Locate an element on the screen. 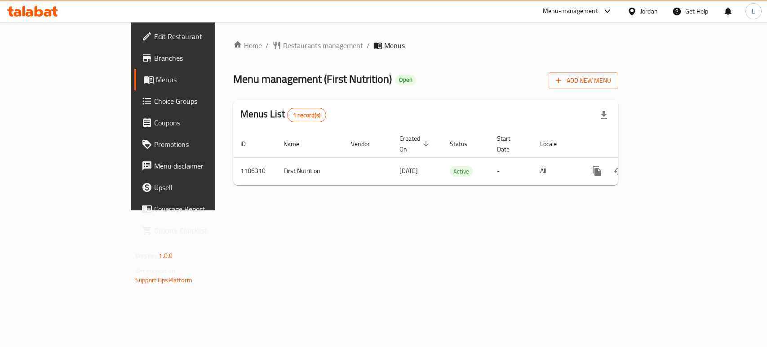 The width and height of the screenshot is (767, 347). span: Coupons is located at coordinates (203, 123).